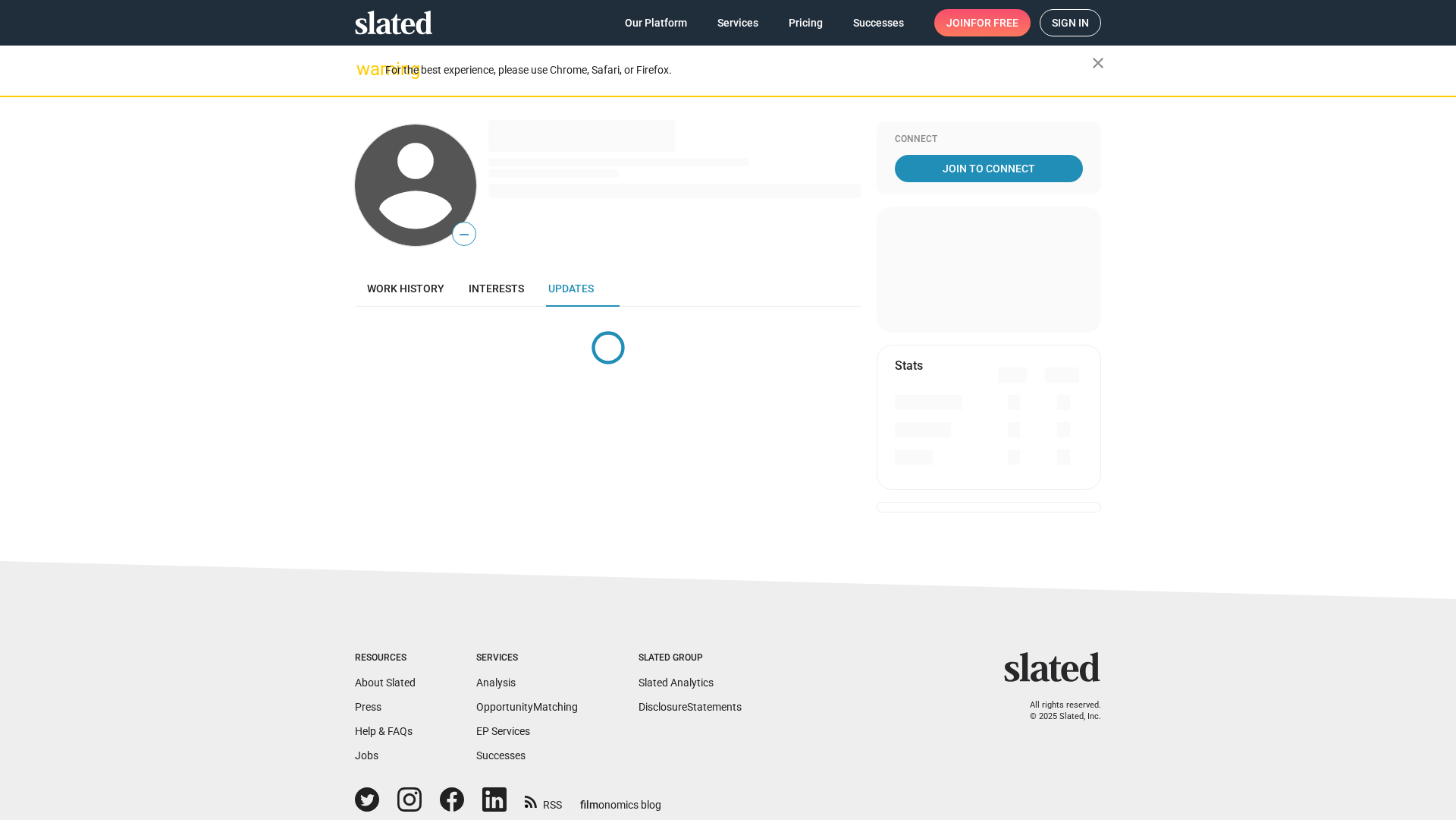 The height and width of the screenshot is (820, 1456). What do you see at coordinates (738, 22) in the screenshot?
I see `span: Services` at bounding box center [738, 22].